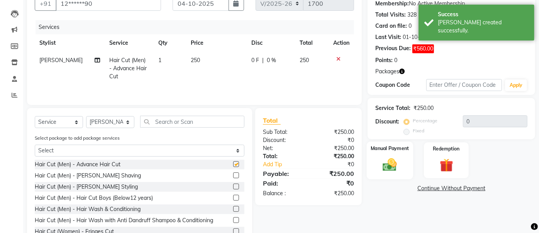 The height and width of the screenshot is (233, 539). What do you see at coordinates (464, 85) in the screenshot?
I see `input: Enter Offer / Coupon Code` at bounding box center [464, 85].